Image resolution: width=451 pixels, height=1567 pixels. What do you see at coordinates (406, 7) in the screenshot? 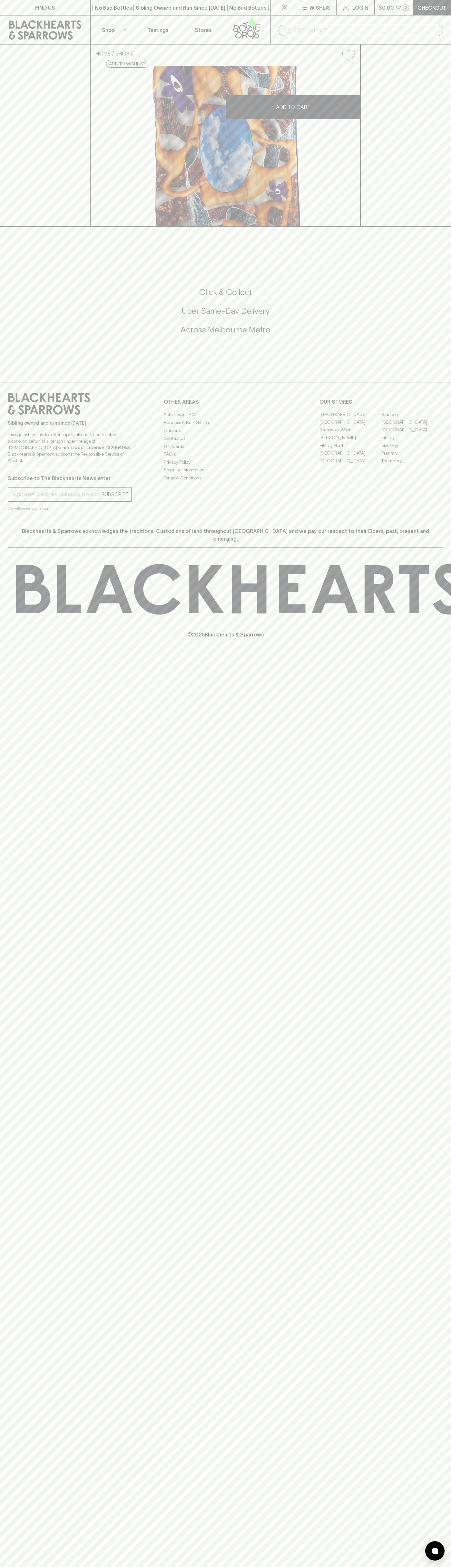
I see `p: 0` at bounding box center [406, 7].